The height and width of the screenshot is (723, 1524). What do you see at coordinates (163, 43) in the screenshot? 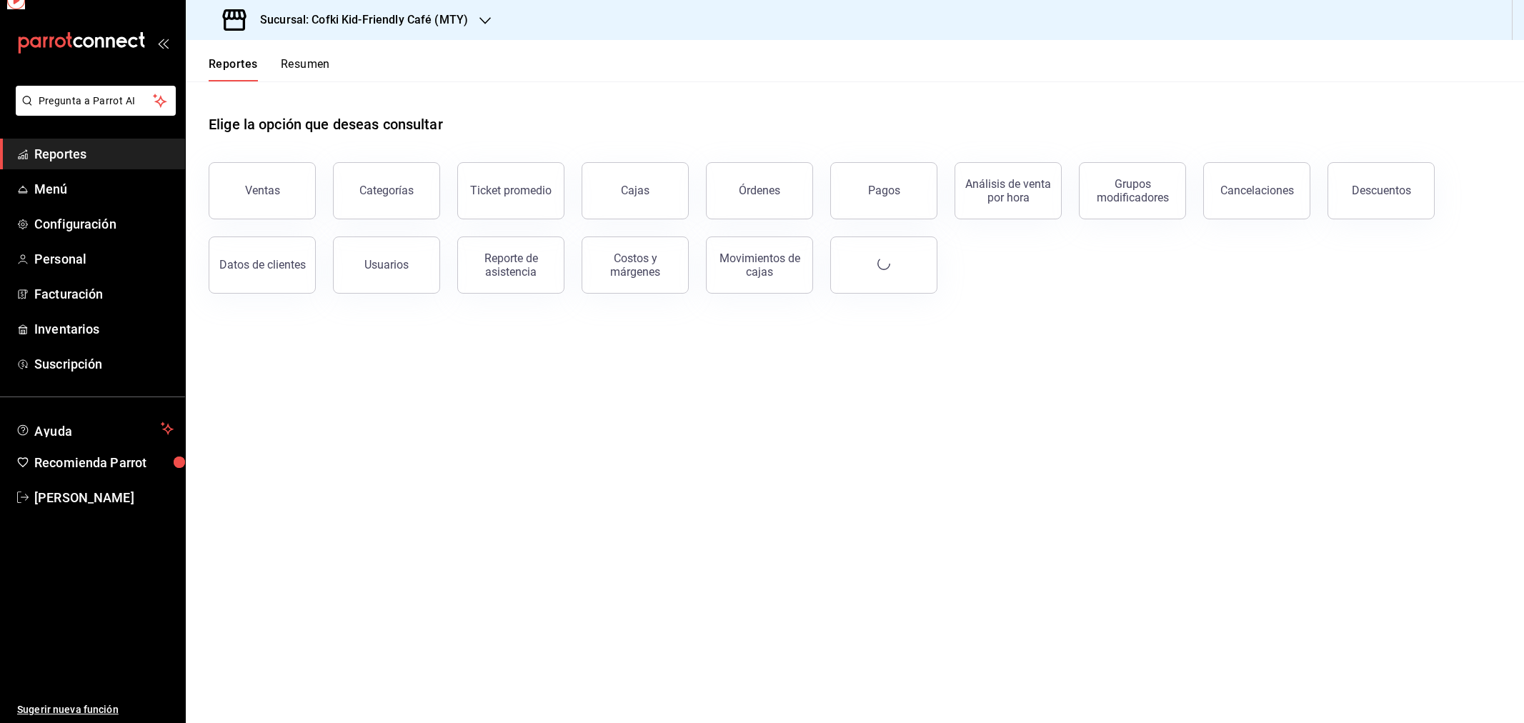
I see `button: open_drawer_menu` at bounding box center [163, 43].